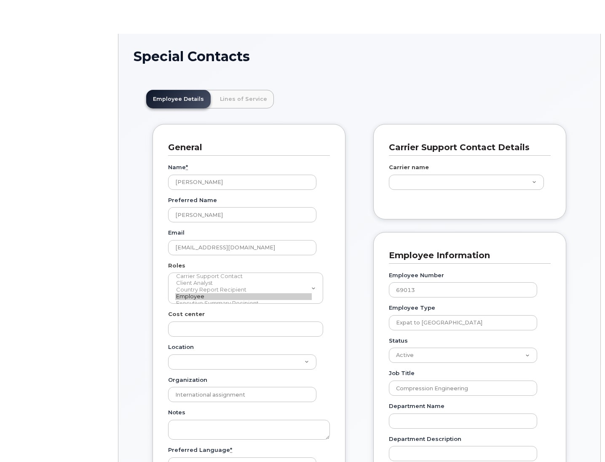 This screenshot has width=605, height=462. I want to click on label: Organization, so click(188, 379).